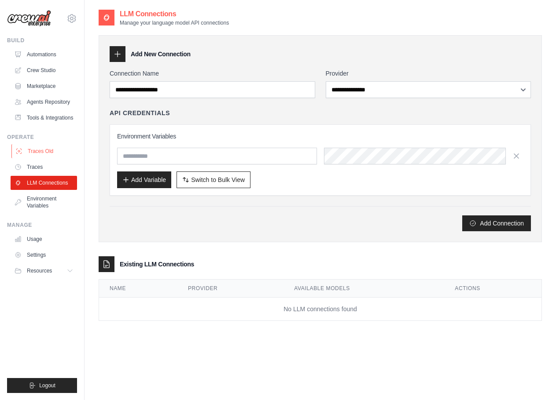 The height and width of the screenshot is (400, 556). I want to click on button: Add Variable, so click(144, 180).